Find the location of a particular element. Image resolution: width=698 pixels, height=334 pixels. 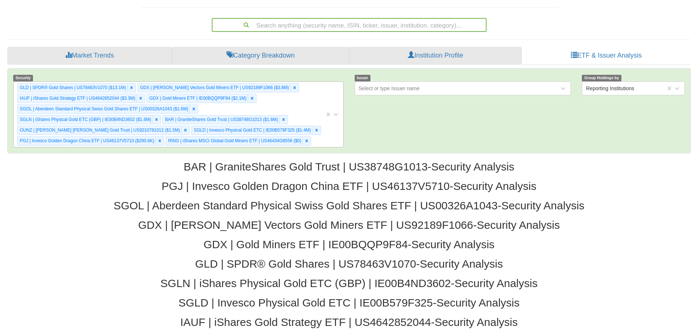

div: GLD | SPDR® Gold Shares | US78463V1070 ($13.1M) is located at coordinates (72, 88).